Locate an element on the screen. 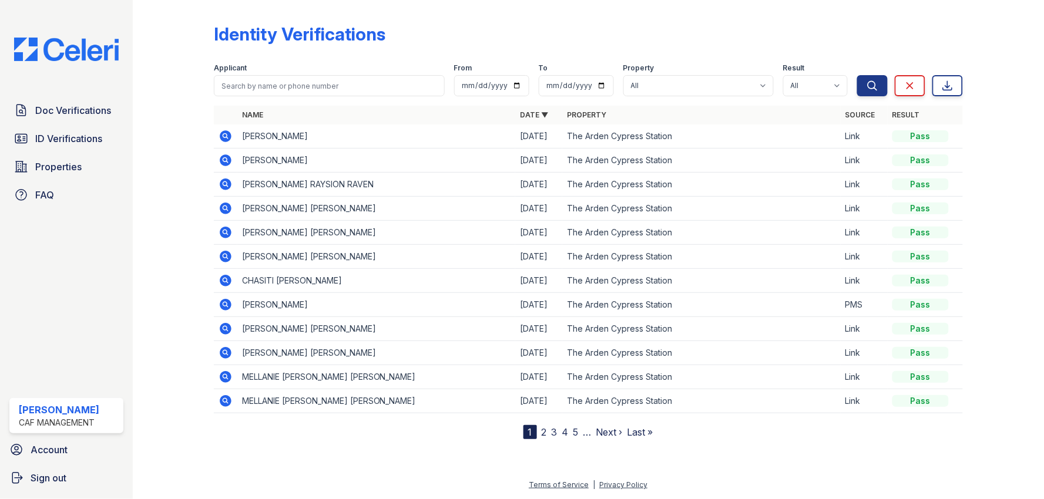 This screenshot has width=1044, height=499. a: Date ▼ is located at coordinates (534, 115).